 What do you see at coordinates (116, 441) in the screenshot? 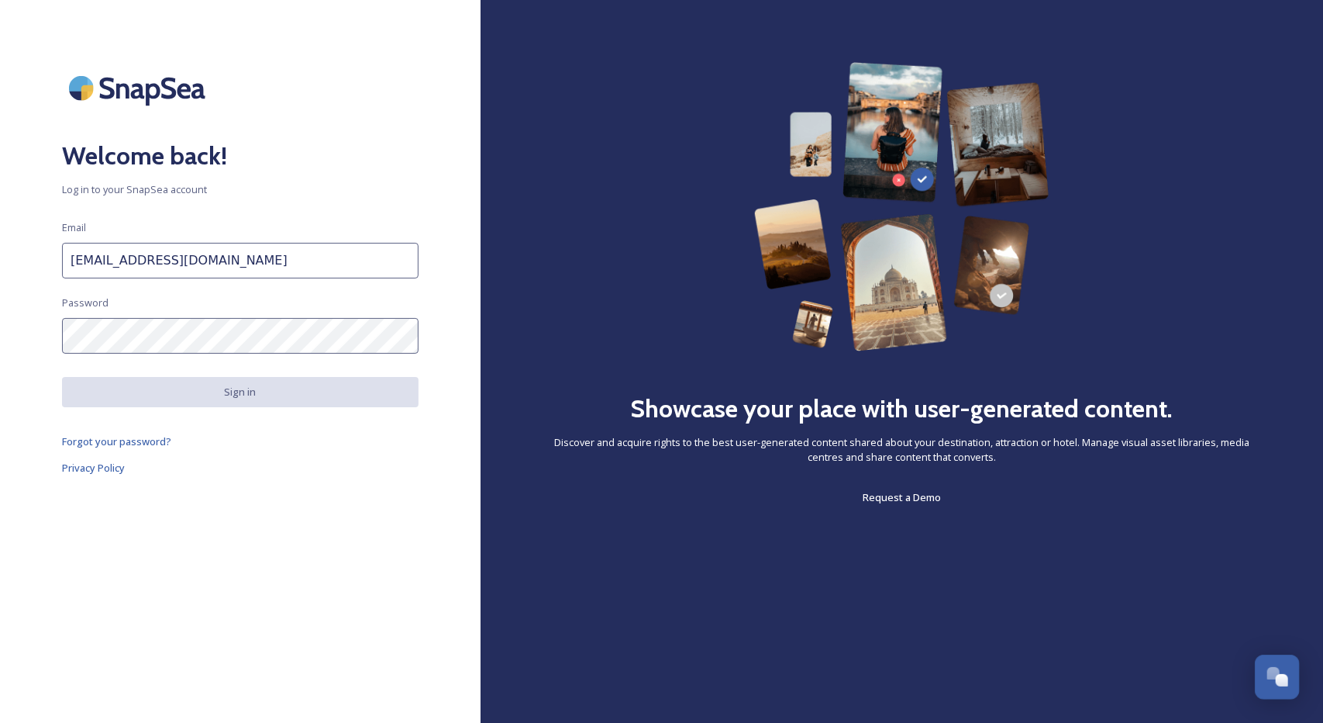
I see `span: Forgot your password?` at bounding box center [116, 441].